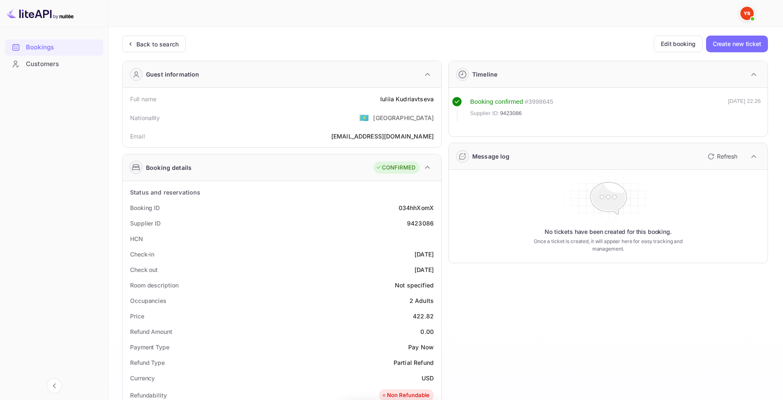  Describe the element at coordinates (145, 207) in the screenshot. I see `div: Booking ID` at that location.